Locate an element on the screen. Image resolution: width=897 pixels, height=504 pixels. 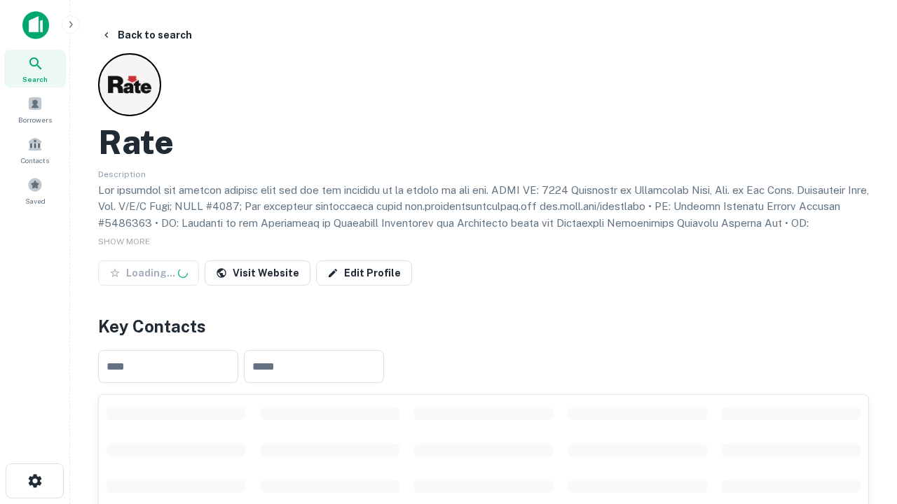
div: Search is located at coordinates (35, 69).